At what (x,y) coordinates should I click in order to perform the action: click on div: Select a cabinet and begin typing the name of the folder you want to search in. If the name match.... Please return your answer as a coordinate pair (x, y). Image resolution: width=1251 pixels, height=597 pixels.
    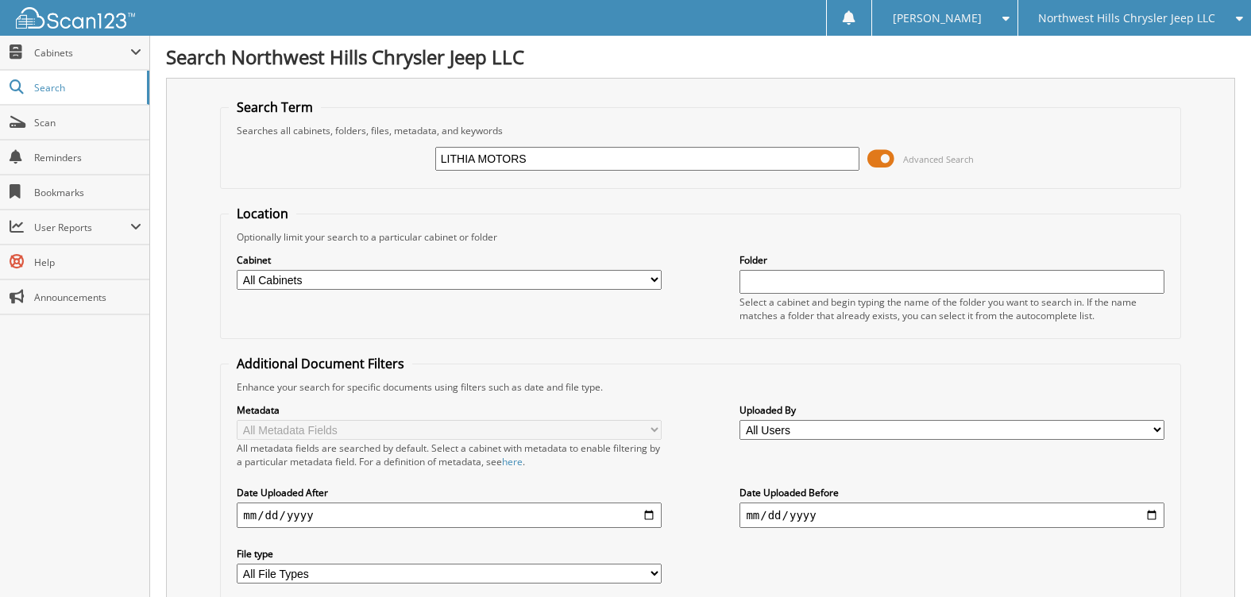
    Looking at the image, I should click on (951, 309).